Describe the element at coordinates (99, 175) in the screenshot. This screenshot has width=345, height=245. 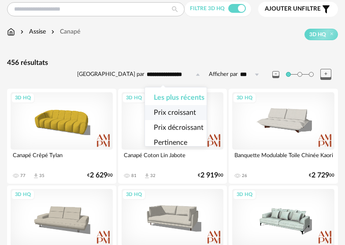
I see `span: 2 629` at that location.